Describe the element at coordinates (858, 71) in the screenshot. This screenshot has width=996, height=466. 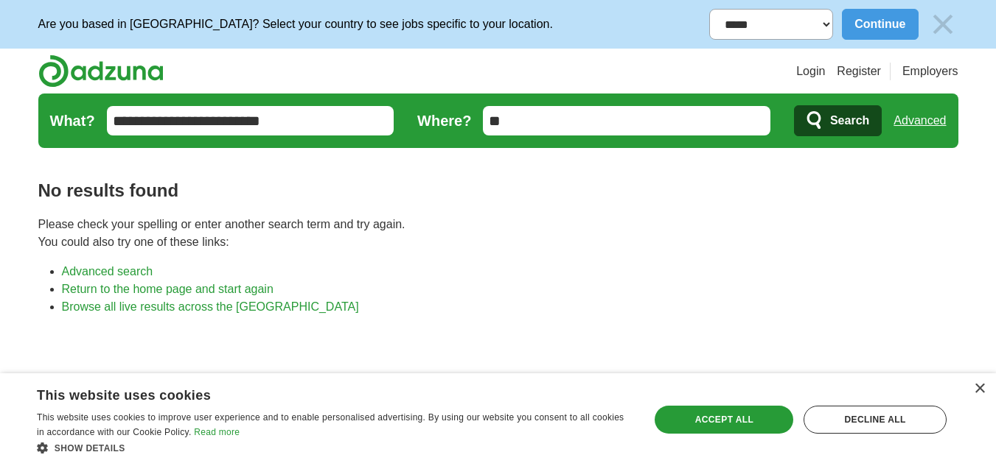
I see `a: Register` at that location.